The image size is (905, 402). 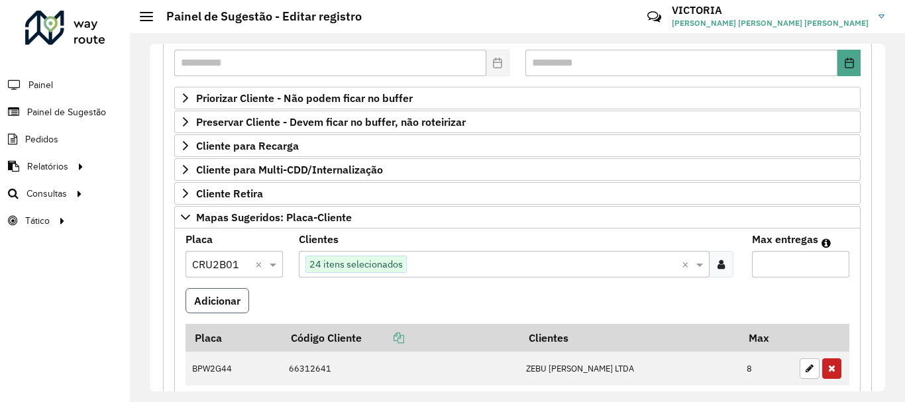 I want to click on span: Consultas, so click(x=46, y=194).